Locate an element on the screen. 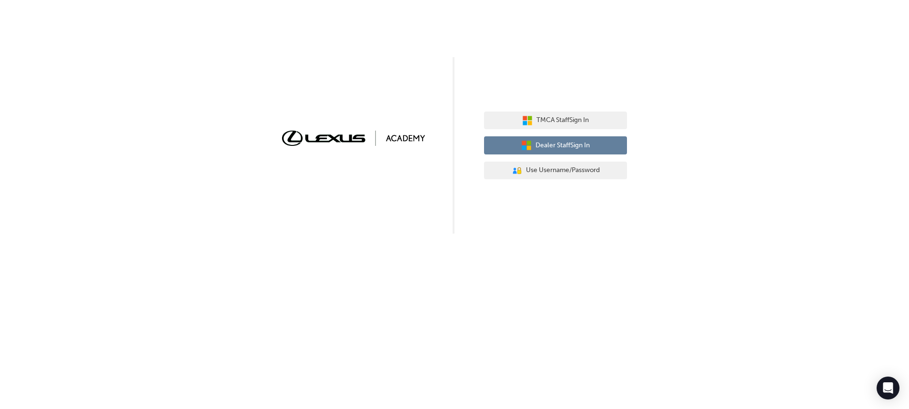  div: Open Intercom Messenger is located at coordinates (888, 388).